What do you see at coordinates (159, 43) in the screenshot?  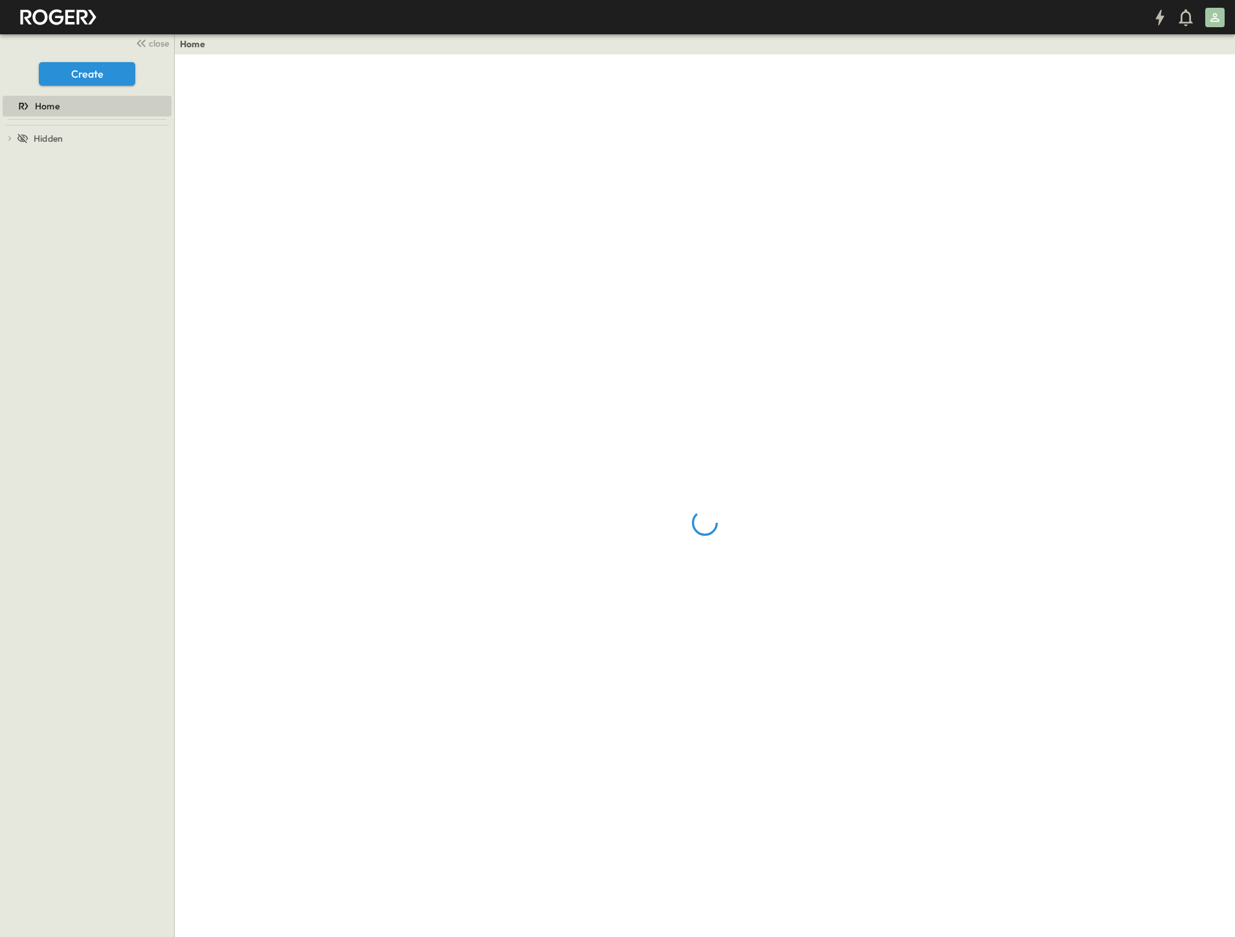 I see `span: close` at bounding box center [159, 43].